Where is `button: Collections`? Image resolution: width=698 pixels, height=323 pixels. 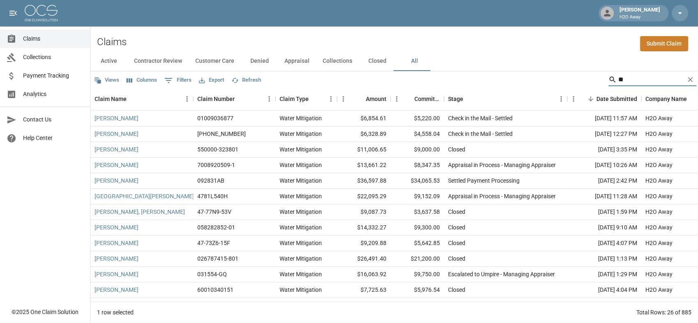
button: Collections is located at coordinates (337, 61).